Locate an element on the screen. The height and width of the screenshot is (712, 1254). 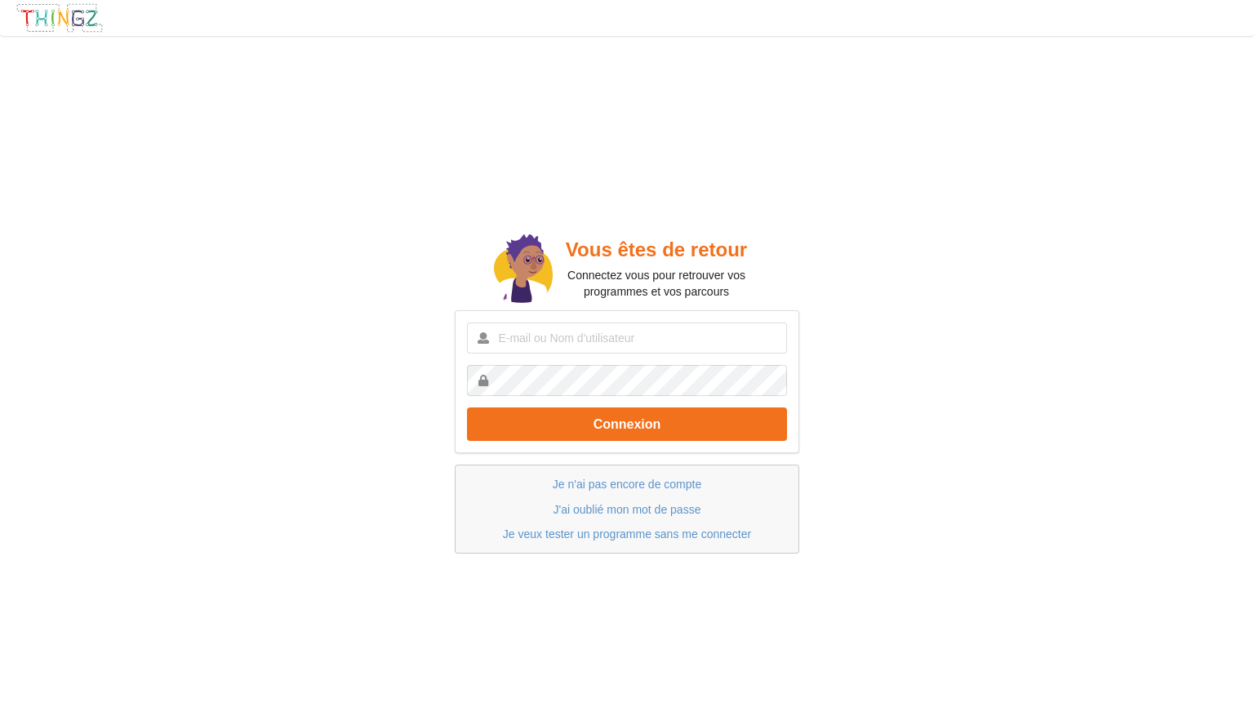
img: thingz_logo.png is located at coordinates (60, 18).